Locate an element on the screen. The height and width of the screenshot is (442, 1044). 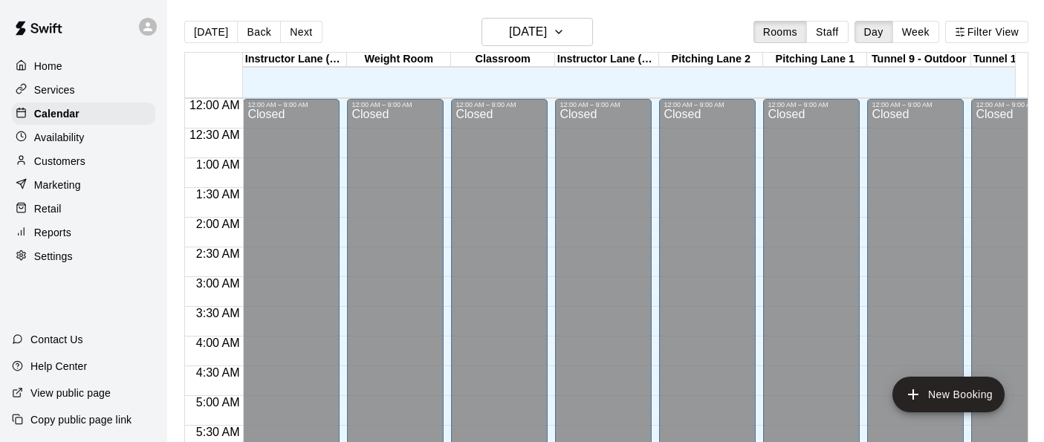
p: View public page is located at coordinates (71, 393).